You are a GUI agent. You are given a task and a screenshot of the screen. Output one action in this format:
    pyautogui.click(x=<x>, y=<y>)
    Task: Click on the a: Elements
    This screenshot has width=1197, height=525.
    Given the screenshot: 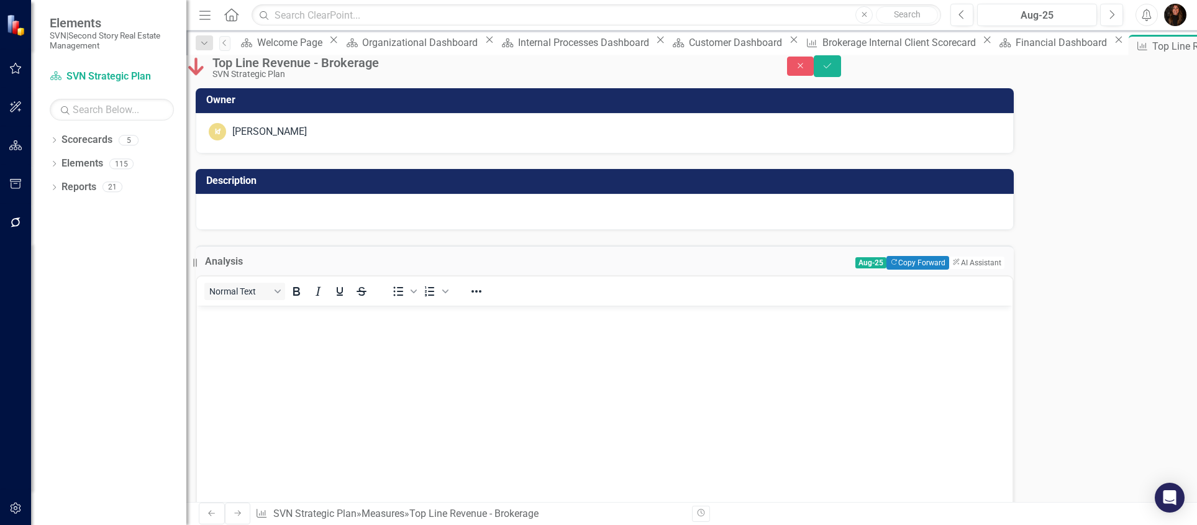 What is the action you would take?
    pyautogui.click(x=82, y=163)
    